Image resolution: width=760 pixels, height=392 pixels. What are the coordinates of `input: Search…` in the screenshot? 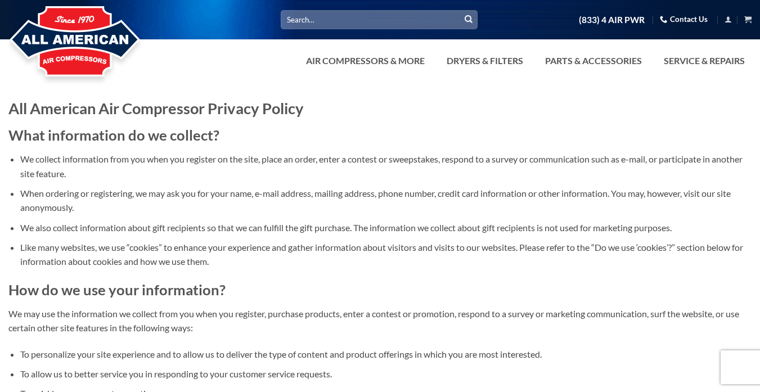 It's located at (379, 19).